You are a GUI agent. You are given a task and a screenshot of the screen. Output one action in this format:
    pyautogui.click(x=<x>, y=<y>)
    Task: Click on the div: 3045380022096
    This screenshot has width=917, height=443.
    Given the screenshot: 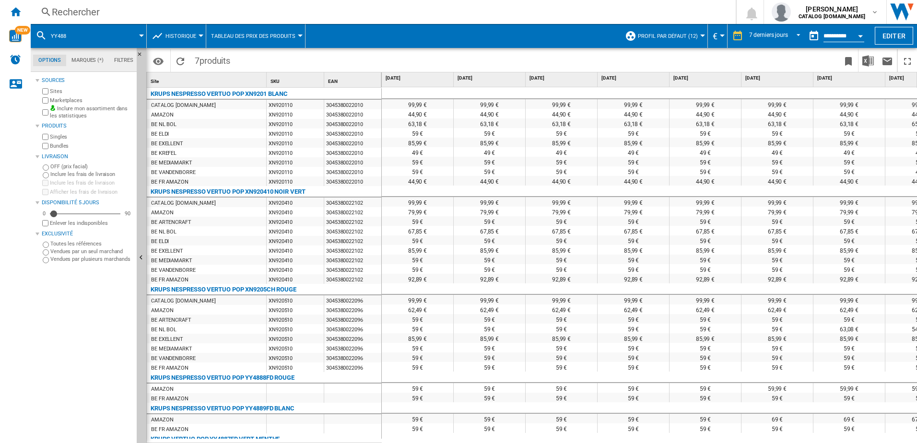 What is the action you would take?
    pyautogui.click(x=352, y=300)
    